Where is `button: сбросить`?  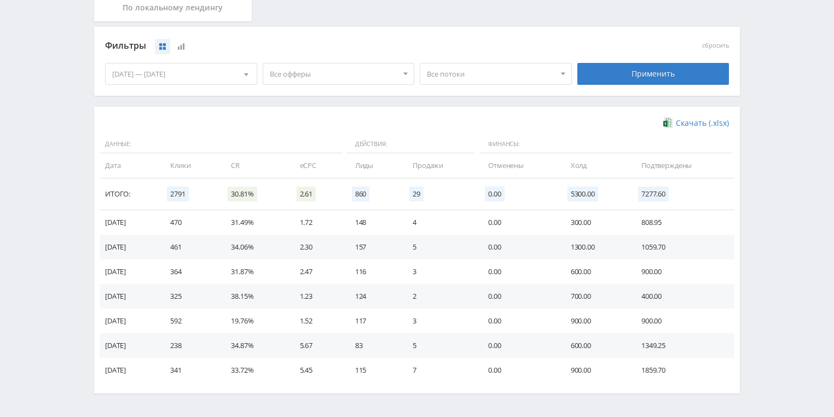 button: сбросить is located at coordinates (715, 45).